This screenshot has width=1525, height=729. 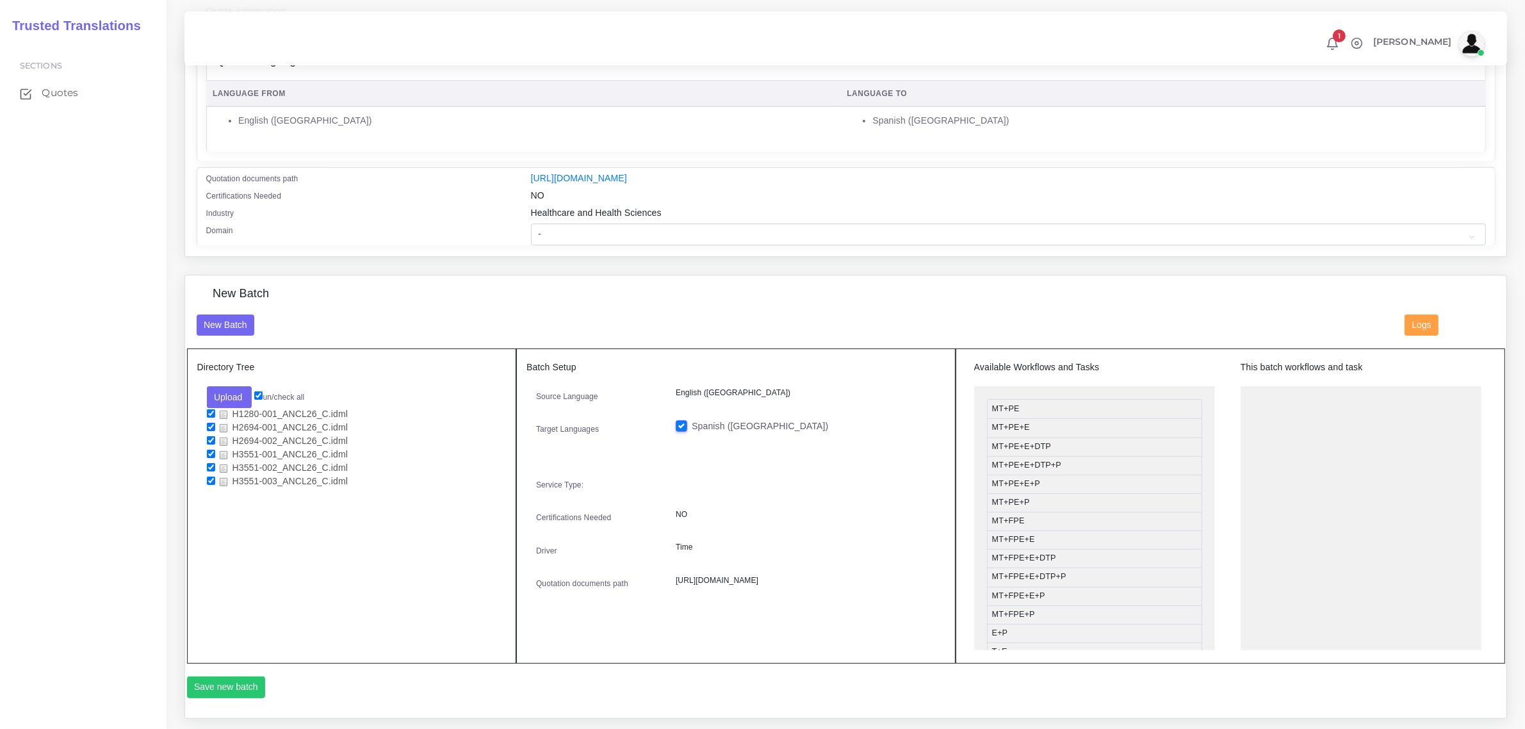 I want to click on div: Healthcare and Health Sciences, so click(x=1008, y=215).